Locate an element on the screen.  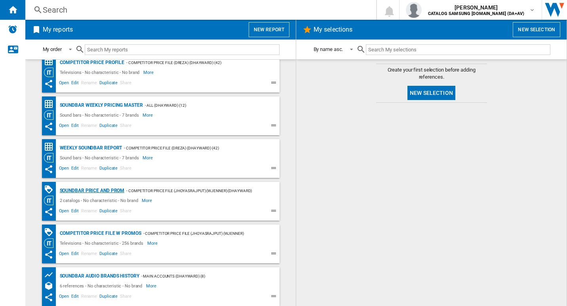
div: Search is located at coordinates (199, 10).